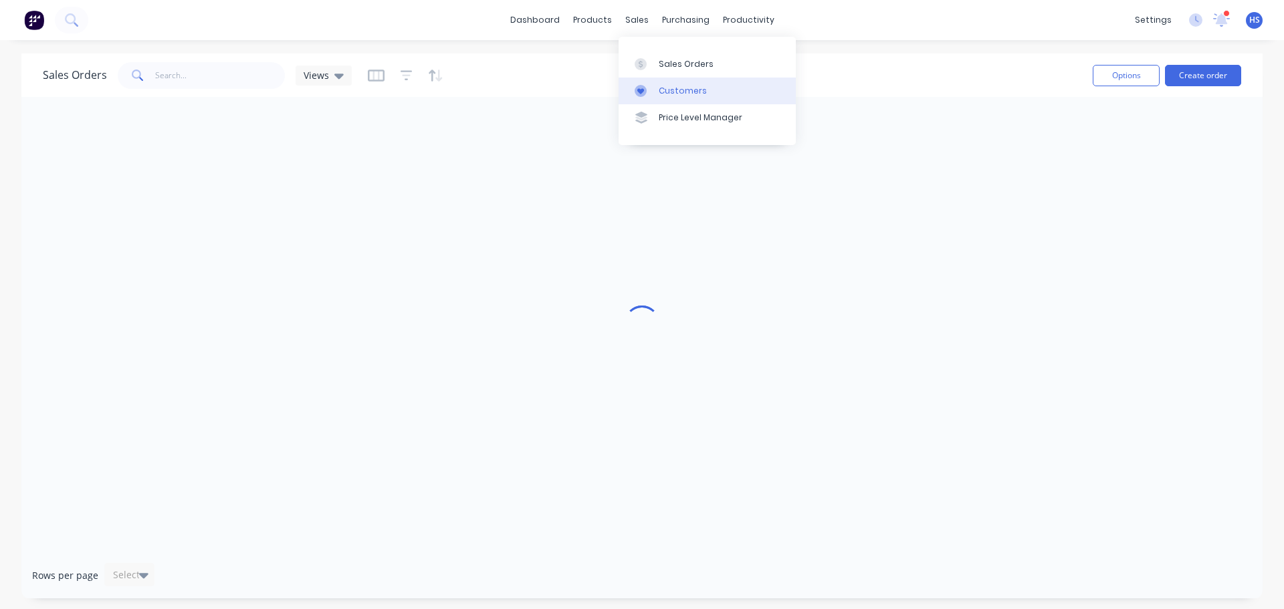  What do you see at coordinates (707, 118) in the screenshot?
I see `a: Price Level Manager` at bounding box center [707, 118].